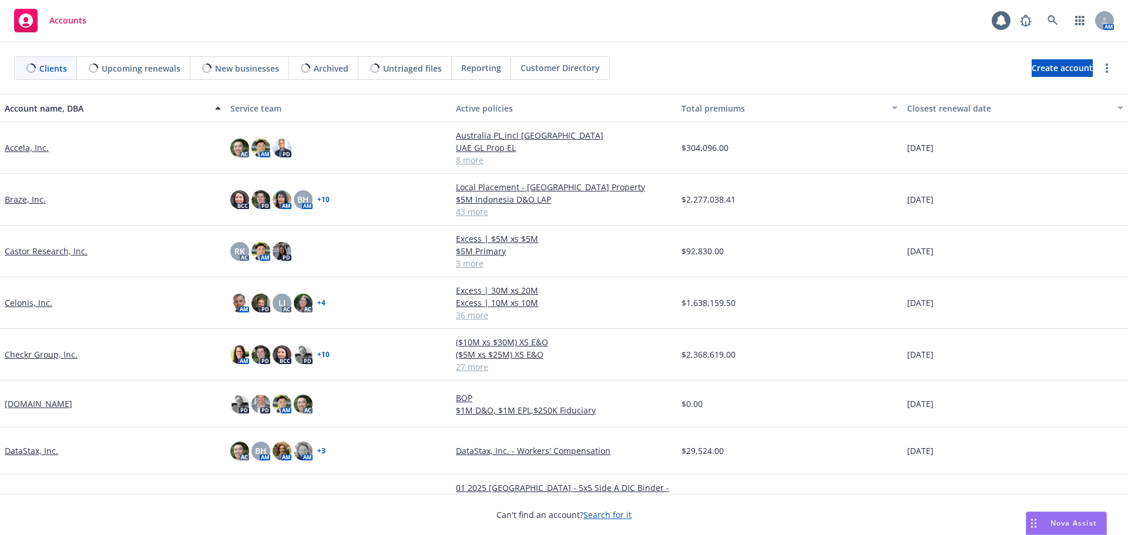  What do you see at coordinates (692, 404) in the screenshot?
I see `span: $0.00` at bounding box center [692, 404].